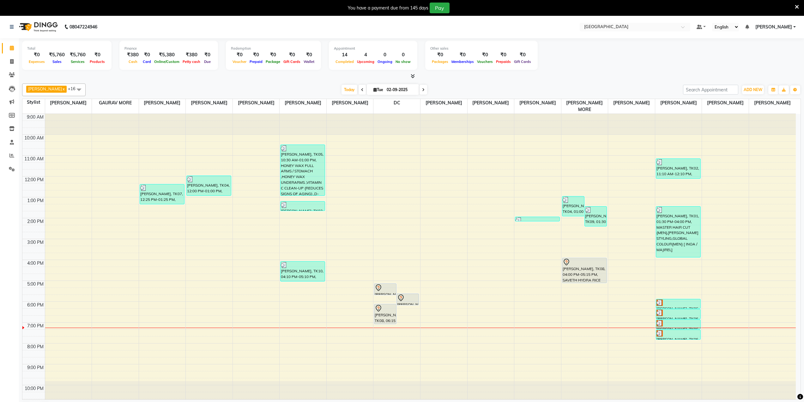  I want to click on span: Memberships, so click(462, 62).